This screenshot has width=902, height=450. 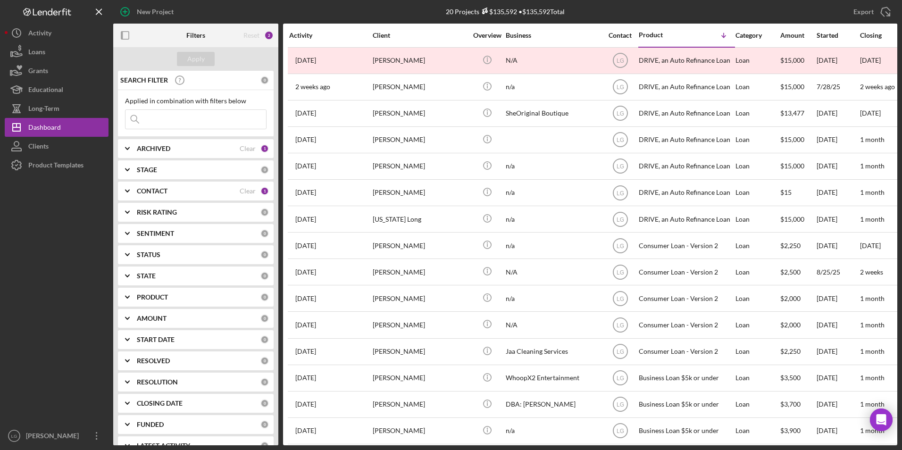 What do you see at coordinates (877, 86) in the screenshot?
I see `time: 2 weeks ago` at bounding box center [877, 86].